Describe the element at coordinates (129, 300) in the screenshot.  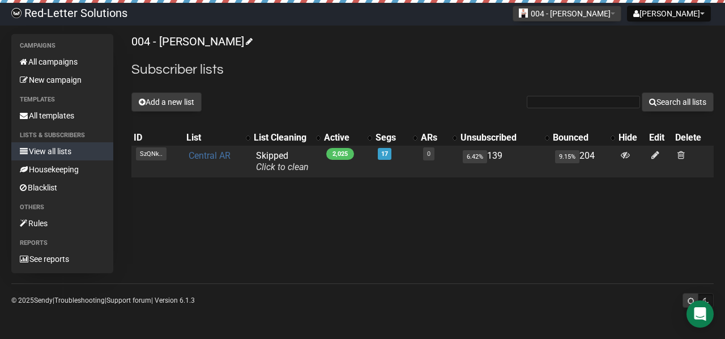
I see `a: Support forum` at that location.